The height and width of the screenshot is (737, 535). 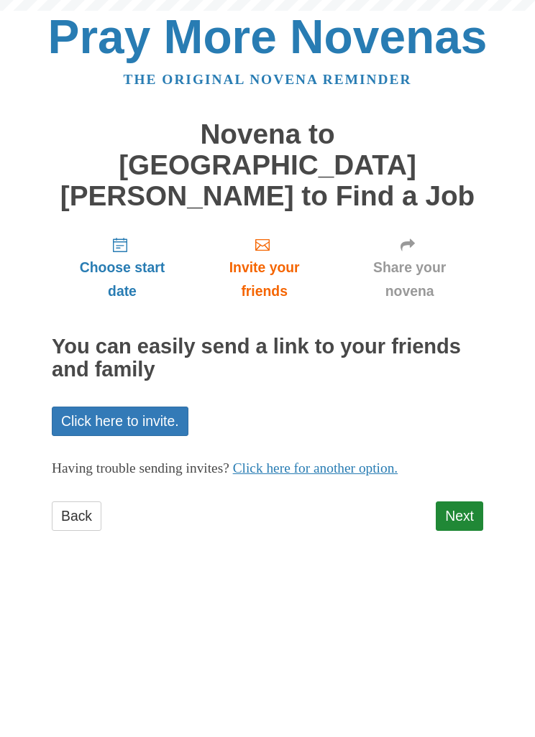 What do you see at coordinates (459, 516) in the screenshot?
I see `a: Next` at bounding box center [459, 516].